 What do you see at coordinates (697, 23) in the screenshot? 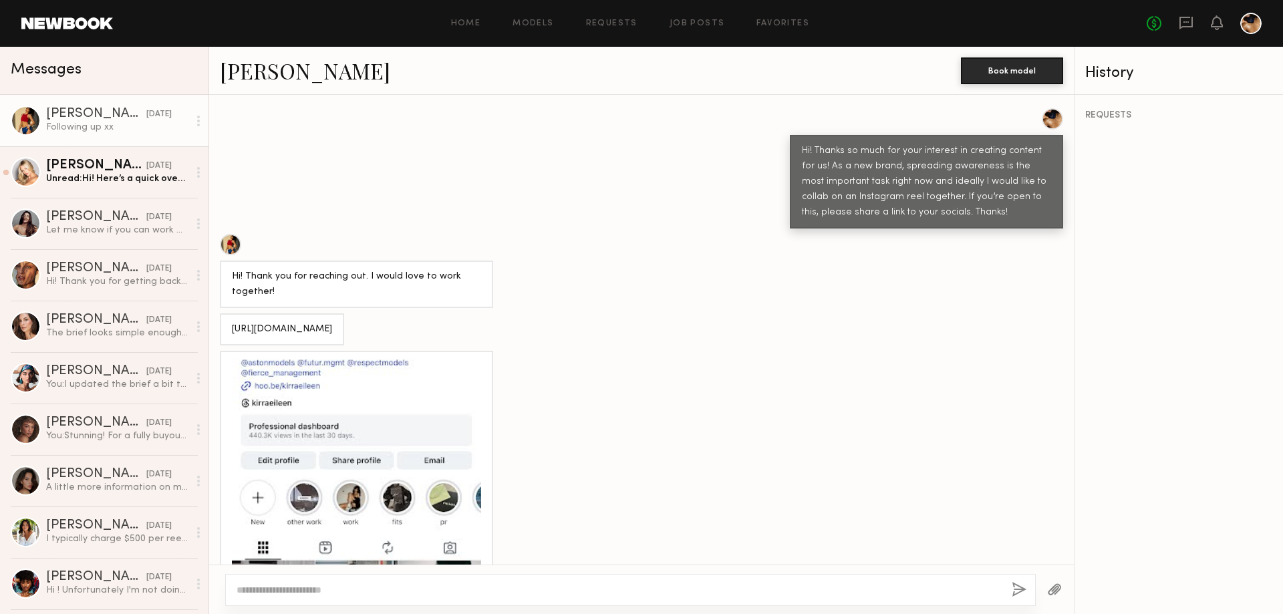
I see `a: Job Posts` at bounding box center [697, 23].